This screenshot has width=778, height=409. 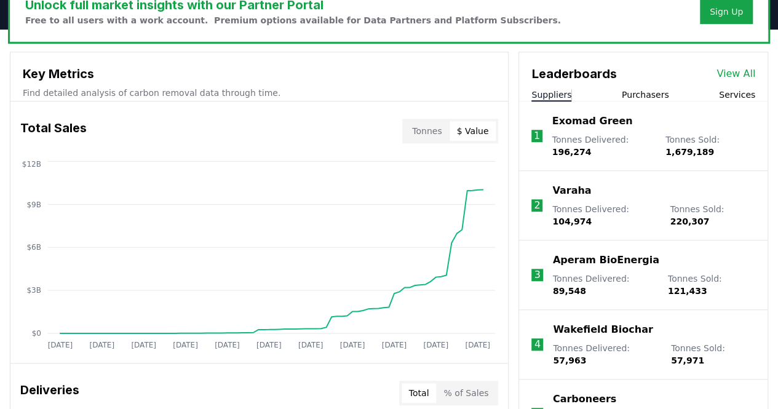 What do you see at coordinates (419, 393) in the screenshot?
I see `button: Total` at bounding box center [419, 393].